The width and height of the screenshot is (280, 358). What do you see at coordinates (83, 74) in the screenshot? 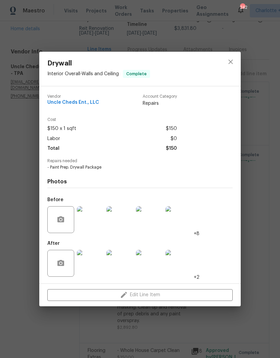
I see `span: Interior Overall - Walls and Ceiling` at bounding box center [83, 74].